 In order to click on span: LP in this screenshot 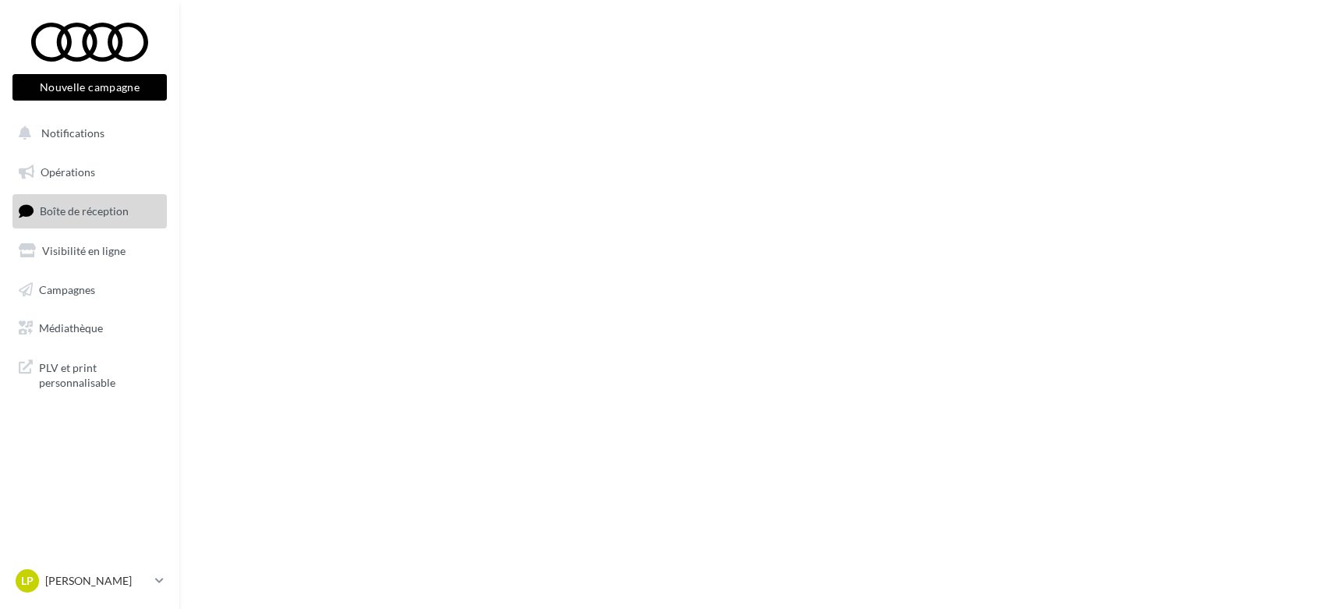, I will do `click(27, 581)`.